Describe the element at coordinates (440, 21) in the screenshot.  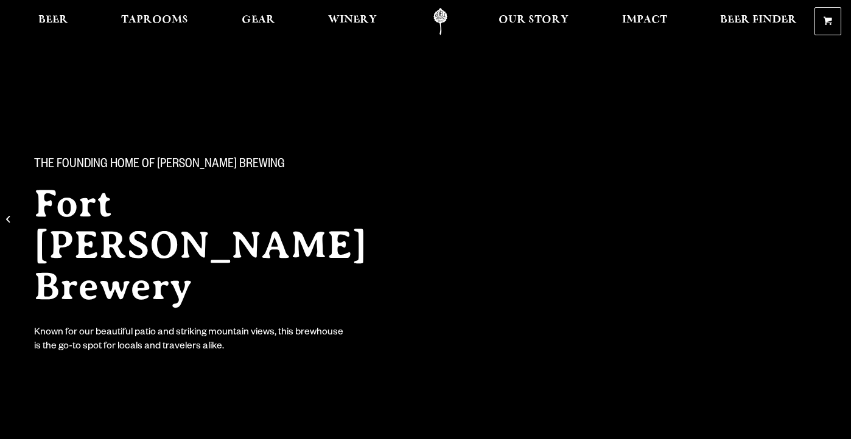
I see `a: Odell Home` at that location.